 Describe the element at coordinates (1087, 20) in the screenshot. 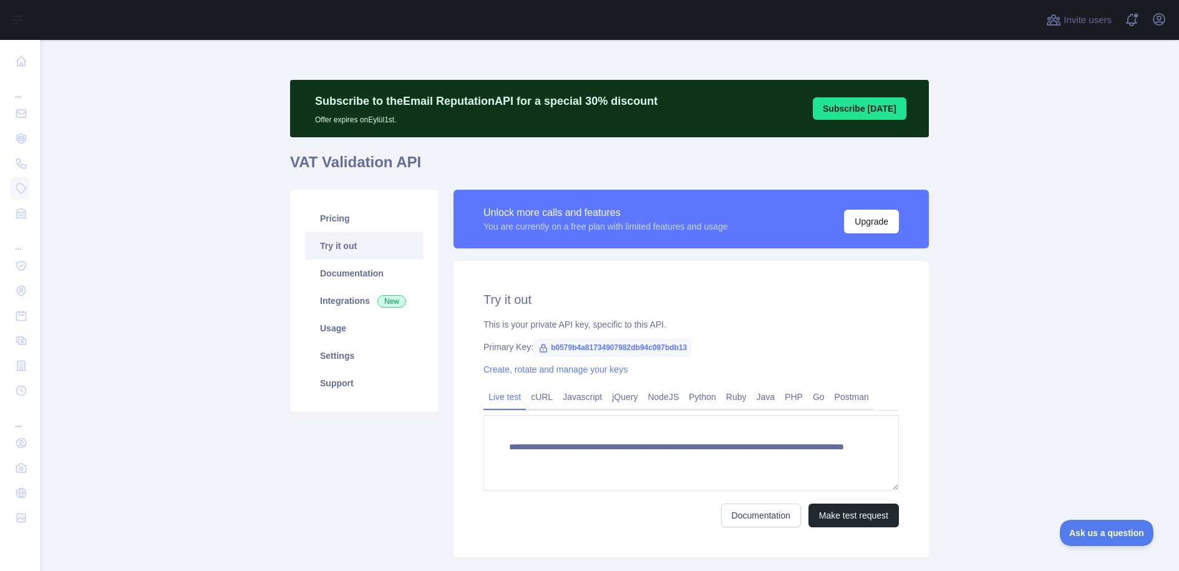

I see `span: Invite users` at that location.